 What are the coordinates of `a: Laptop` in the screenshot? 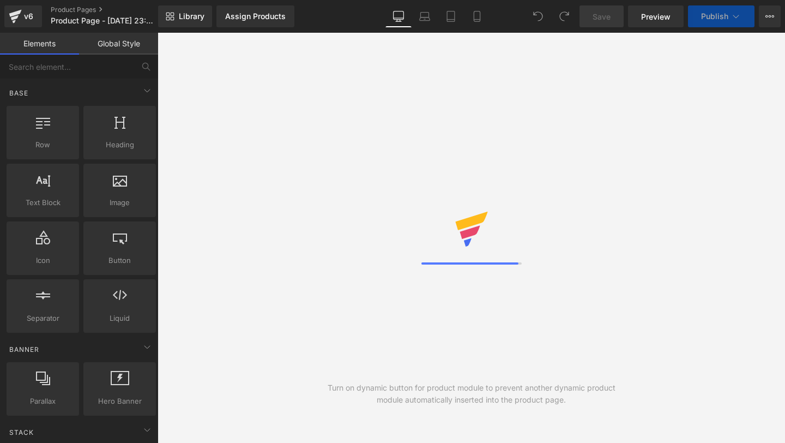 It's located at (425, 16).